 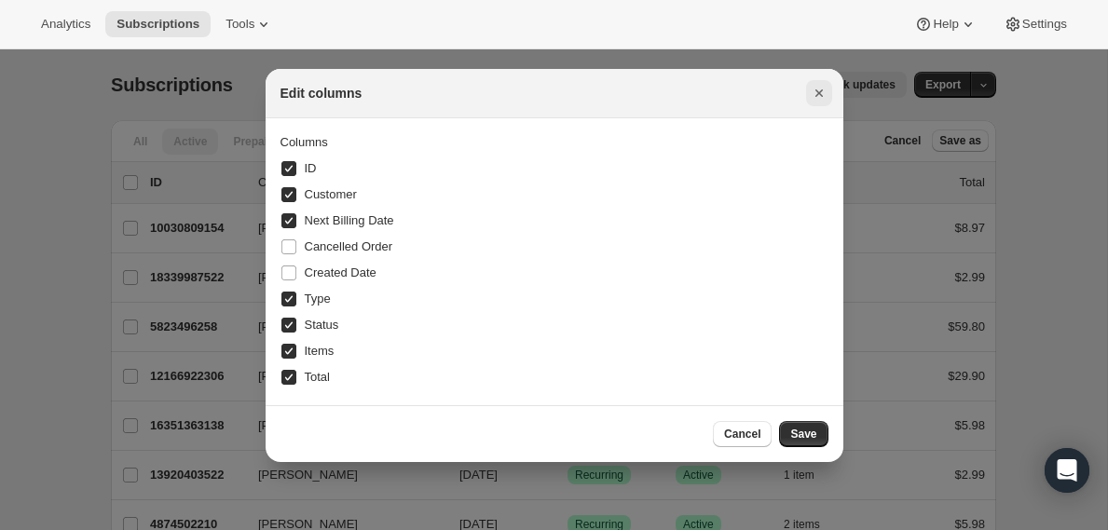 I want to click on span: Next Billing Date, so click(x=350, y=220).